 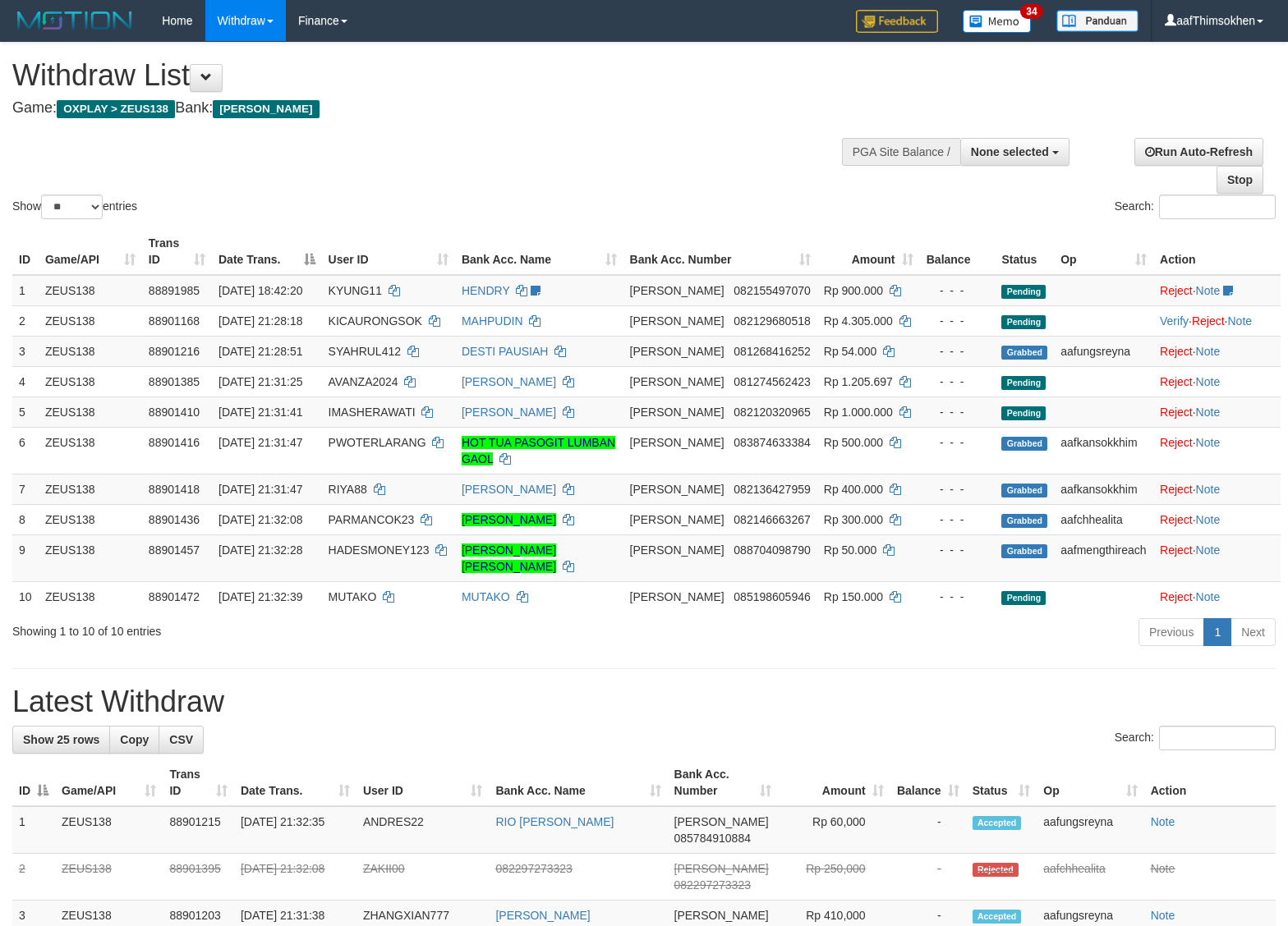 I want to click on th: Trans ID: activate to sort column ascending, so click(x=176, y=251).